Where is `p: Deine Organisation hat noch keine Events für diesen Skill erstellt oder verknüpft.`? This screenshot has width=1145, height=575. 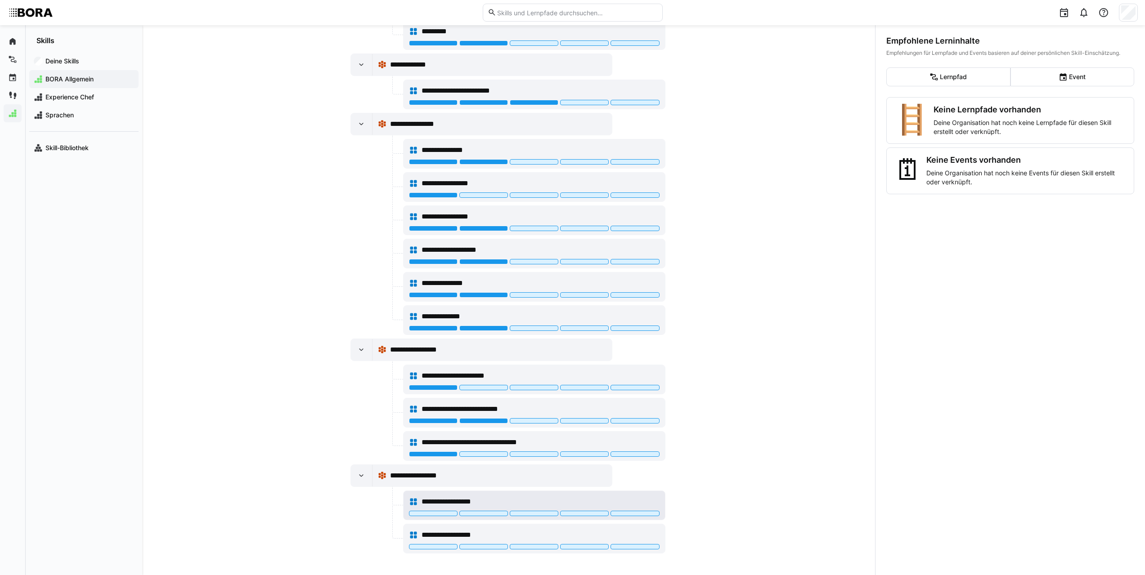
p: Deine Organisation hat noch keine Events für diesen Skill erstellt oder verknüpft. is located at coordinates (1026, 178).